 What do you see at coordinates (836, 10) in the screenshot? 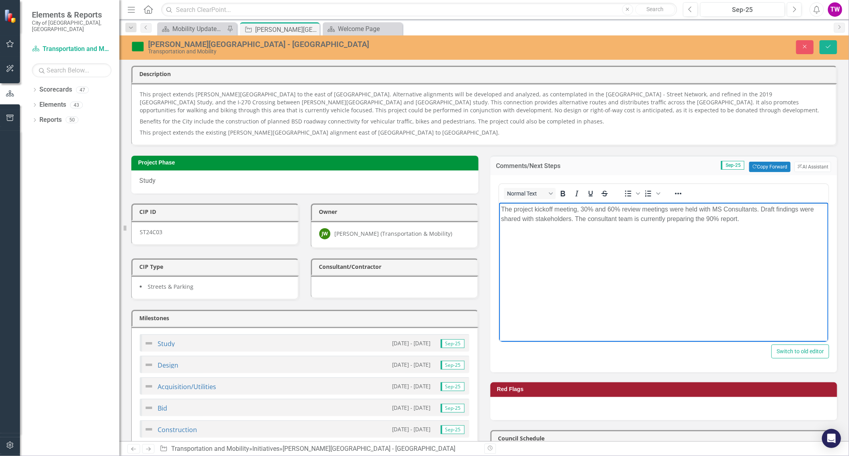
I see `button: TW` at bounding box center [836, 10].